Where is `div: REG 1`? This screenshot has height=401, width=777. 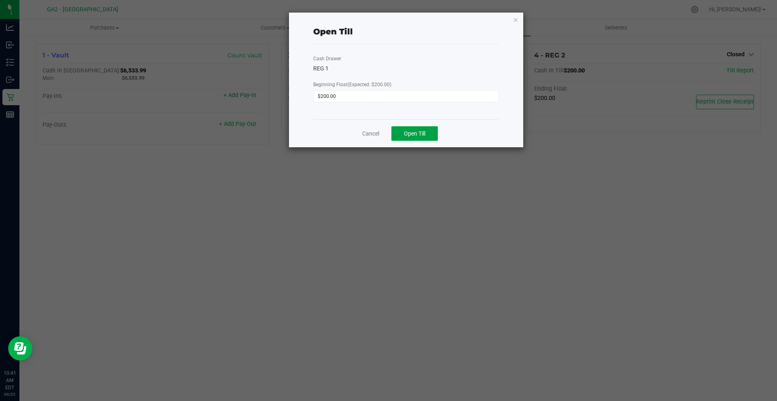
div: REG 1 is located at coordinates (406, 68).